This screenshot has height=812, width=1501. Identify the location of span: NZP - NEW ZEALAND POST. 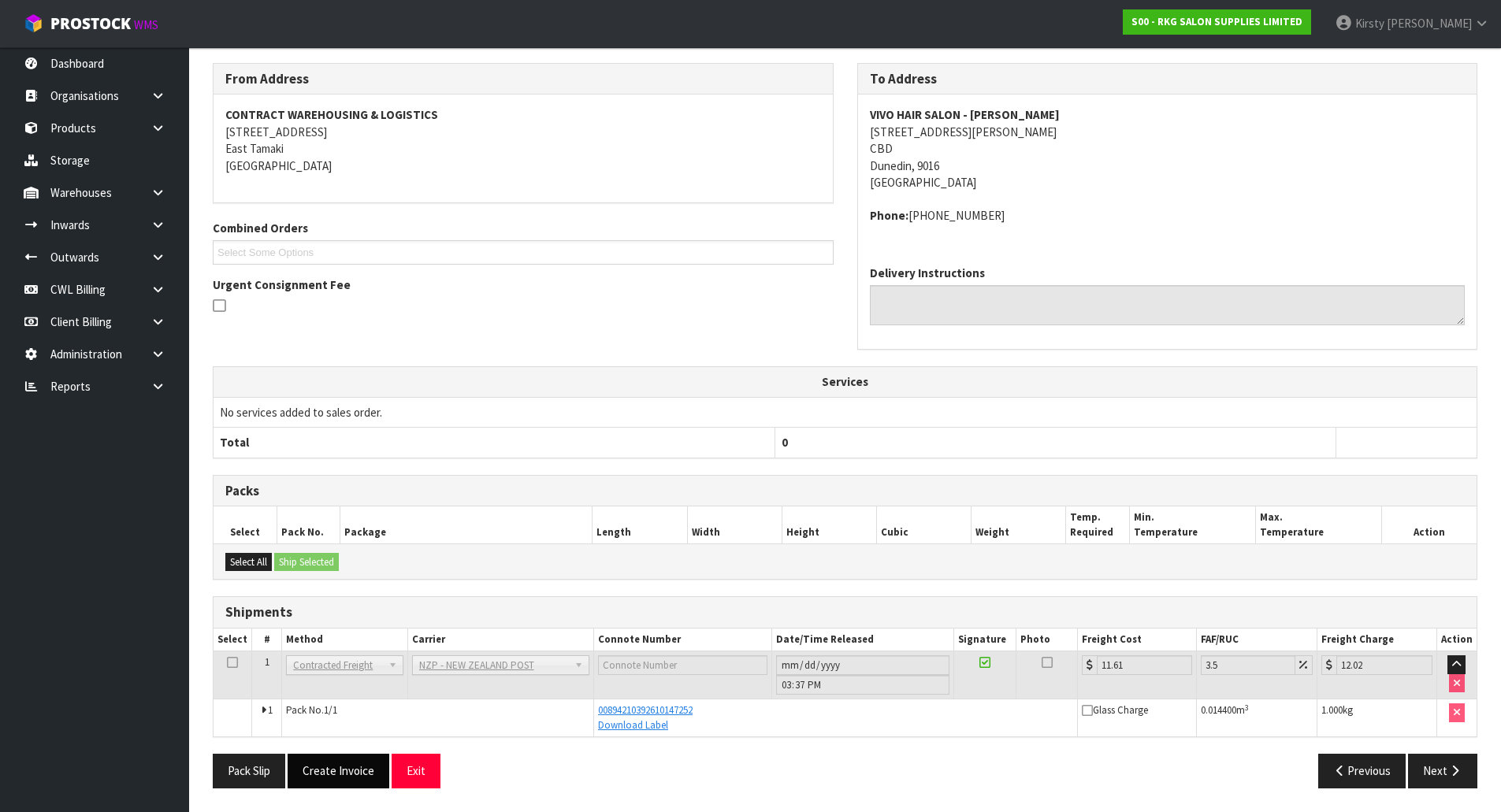
(494, 665).